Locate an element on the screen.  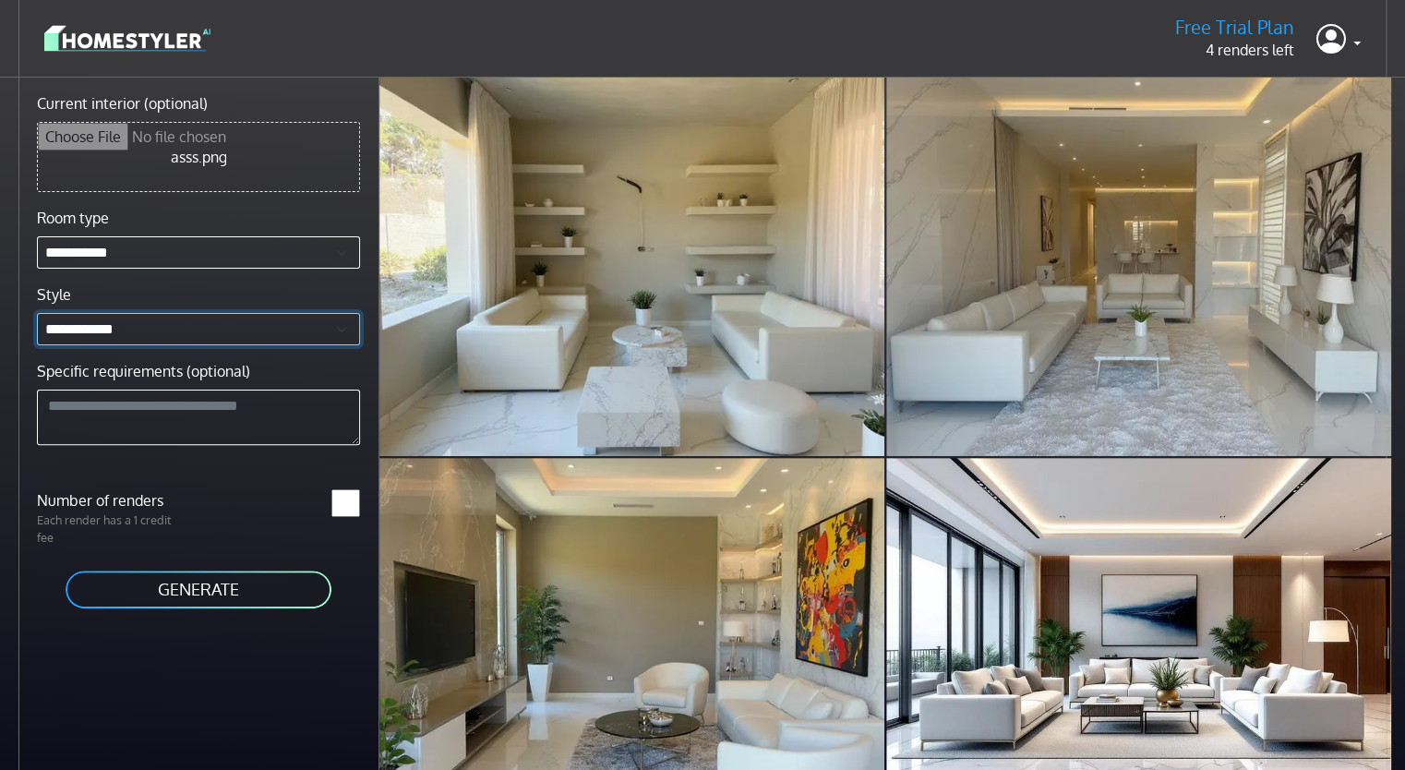
button: GENERATE is located at coordinates (198, 589).